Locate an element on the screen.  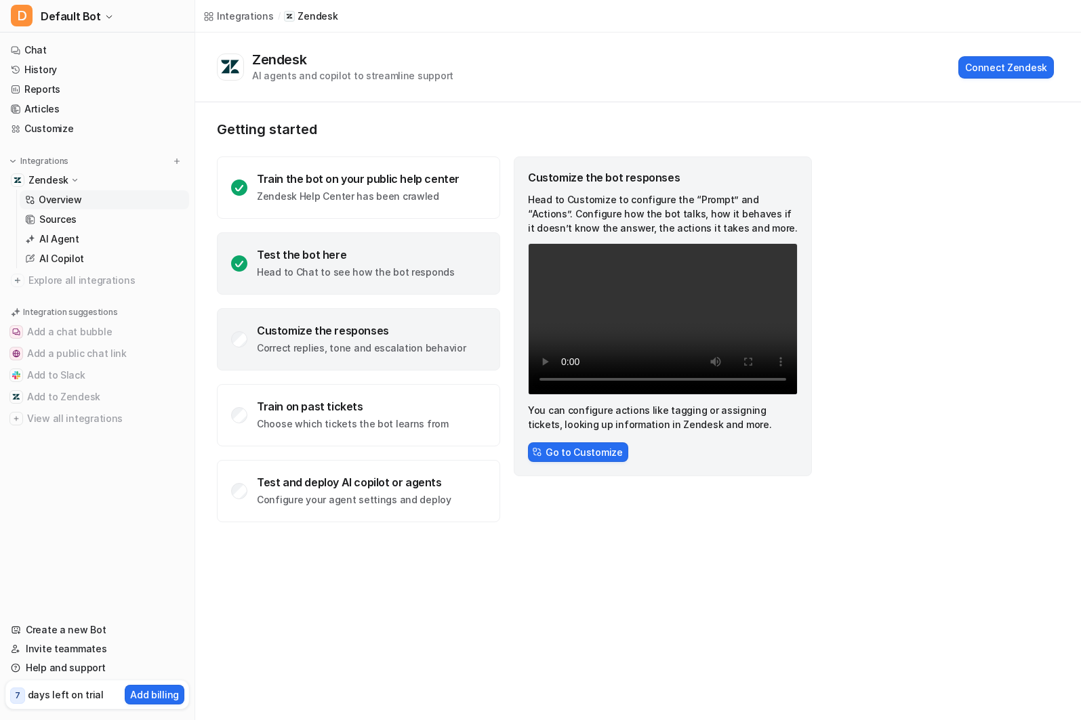
a: Help and support is located at coordinates (97, 668).